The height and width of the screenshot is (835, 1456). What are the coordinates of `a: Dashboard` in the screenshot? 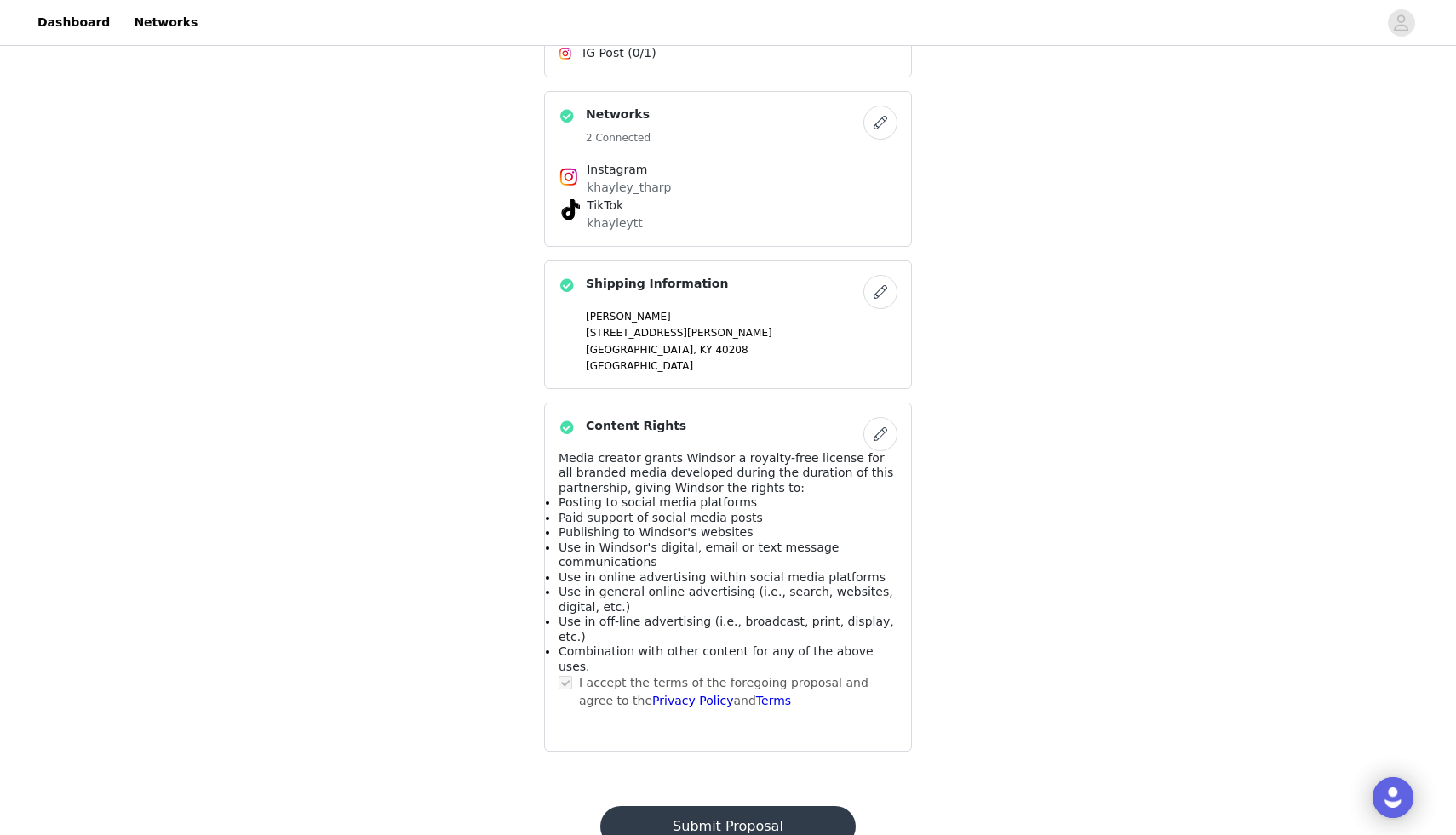 It's located at (73, 22).